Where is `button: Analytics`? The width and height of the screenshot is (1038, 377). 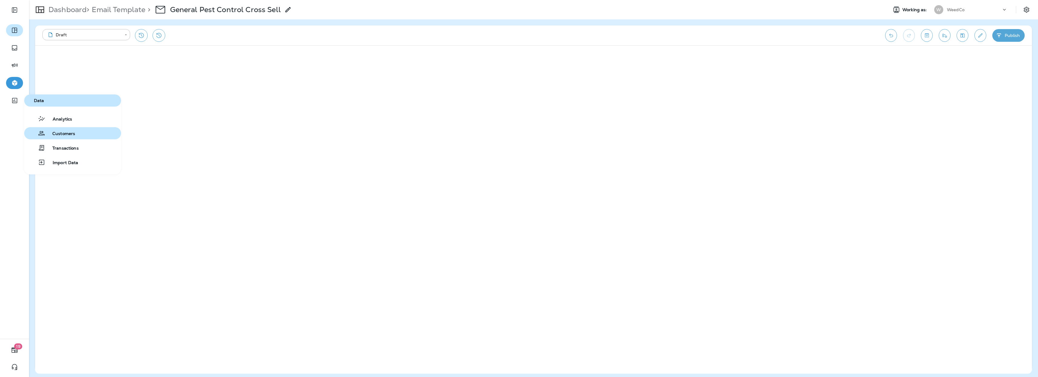
button: Analytics is located at coordinates (73, 119).